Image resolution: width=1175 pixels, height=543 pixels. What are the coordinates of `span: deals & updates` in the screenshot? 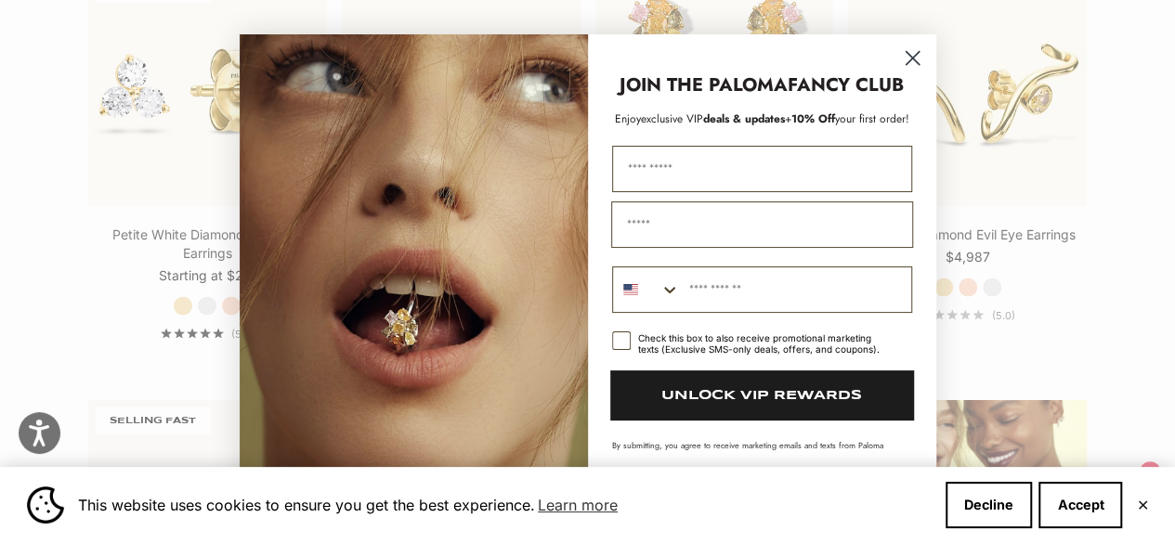 It's located at (712, 119).